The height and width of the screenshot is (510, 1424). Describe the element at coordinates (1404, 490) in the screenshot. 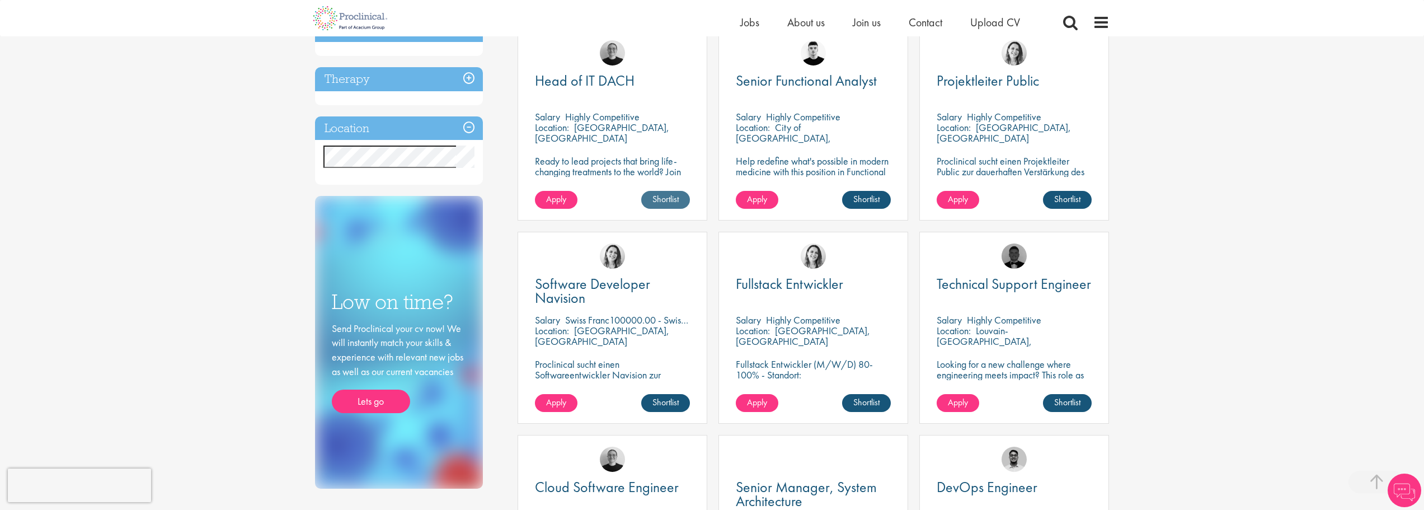

I see `img: Chatbot` at that location.